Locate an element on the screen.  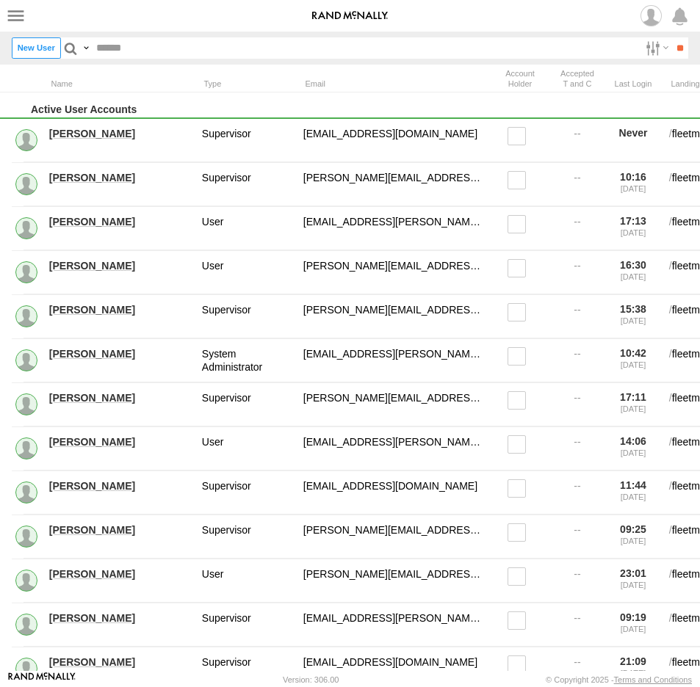
div: © Copyright 2025 - is located at coordinates (618, 680).